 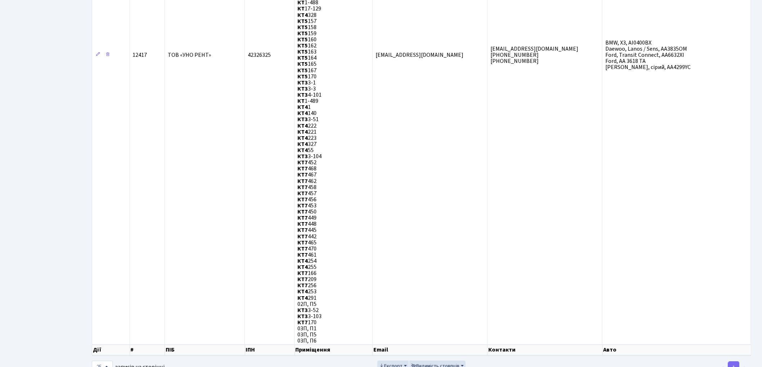 I want to click on th: Приміщення, so click(x=334, y=351).